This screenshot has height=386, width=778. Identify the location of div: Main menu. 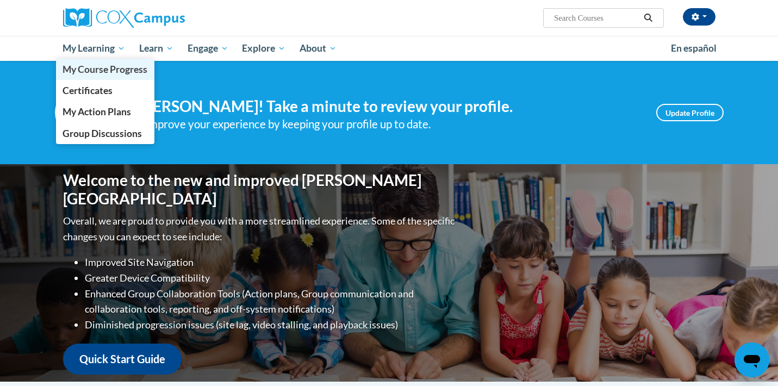
(389, 48).